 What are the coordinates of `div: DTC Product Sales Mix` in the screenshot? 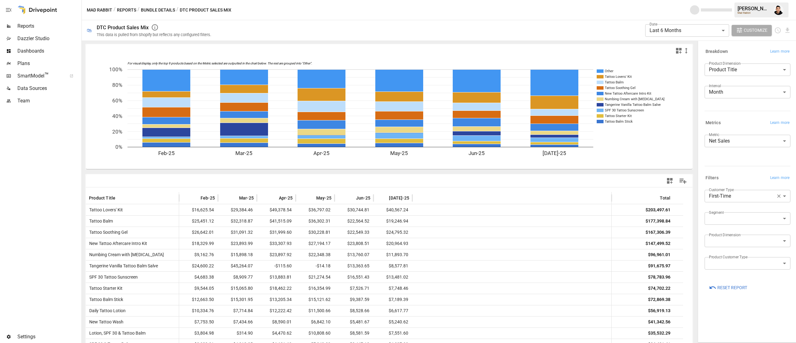 It's located at (123, 27).